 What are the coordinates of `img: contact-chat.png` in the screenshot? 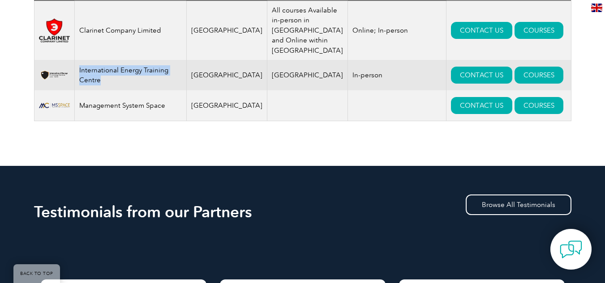 It's located at (571, 250).